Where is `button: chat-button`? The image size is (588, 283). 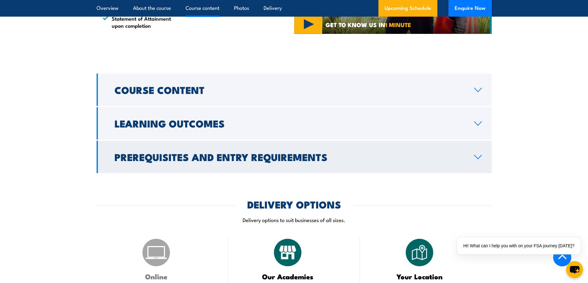 button: chat-button is located at coordinates (574, 270).